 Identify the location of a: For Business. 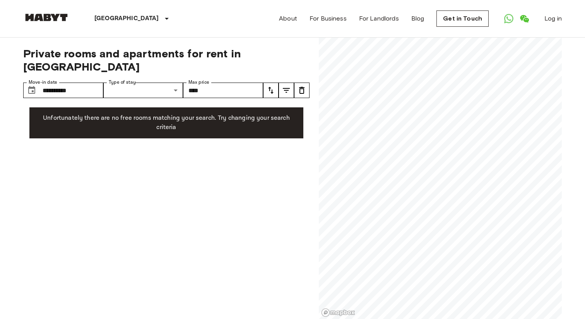
(328, 19).